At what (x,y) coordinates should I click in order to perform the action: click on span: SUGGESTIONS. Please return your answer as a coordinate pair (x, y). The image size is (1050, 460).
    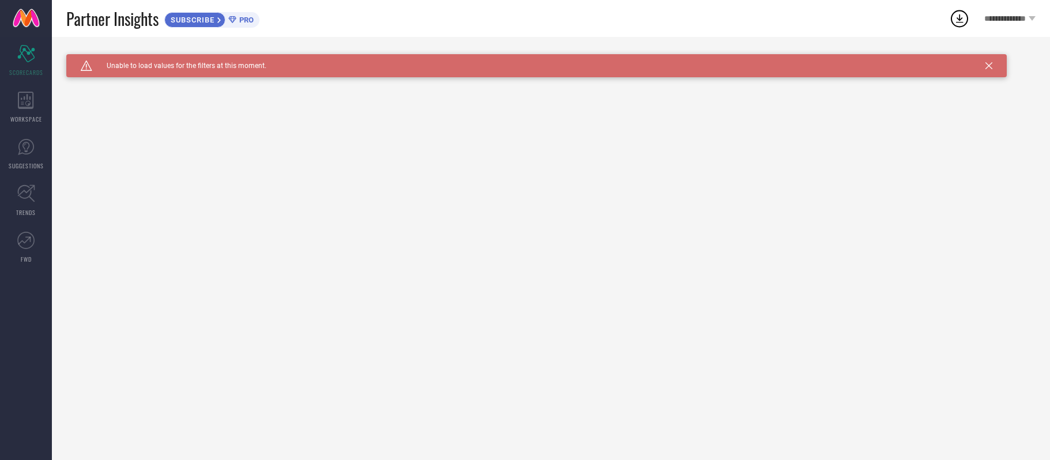
    Looking at the image, I should click on (26, 166).